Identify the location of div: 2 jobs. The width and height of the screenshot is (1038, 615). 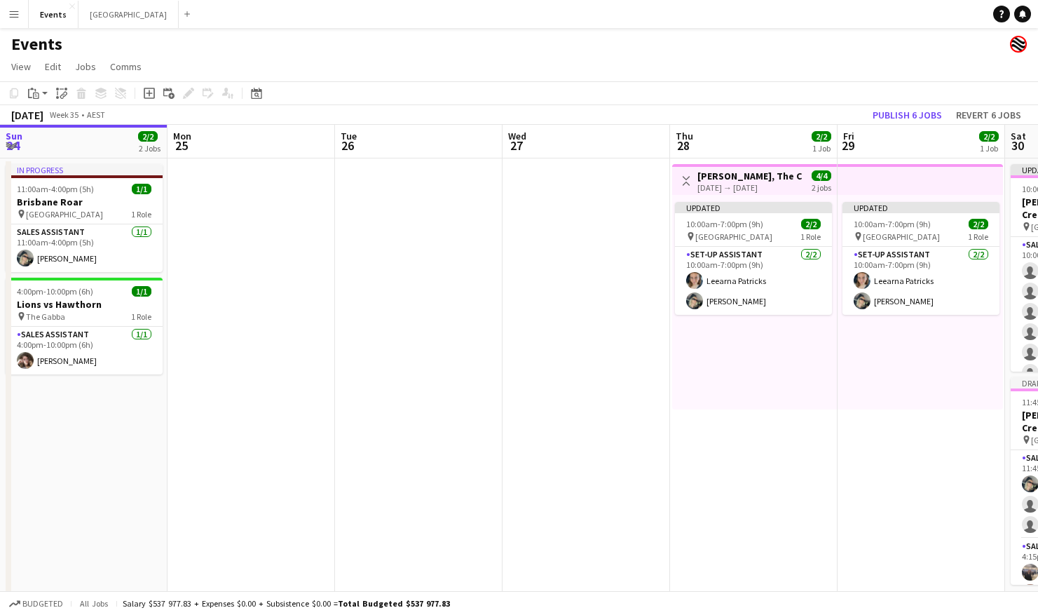
(822, 186).